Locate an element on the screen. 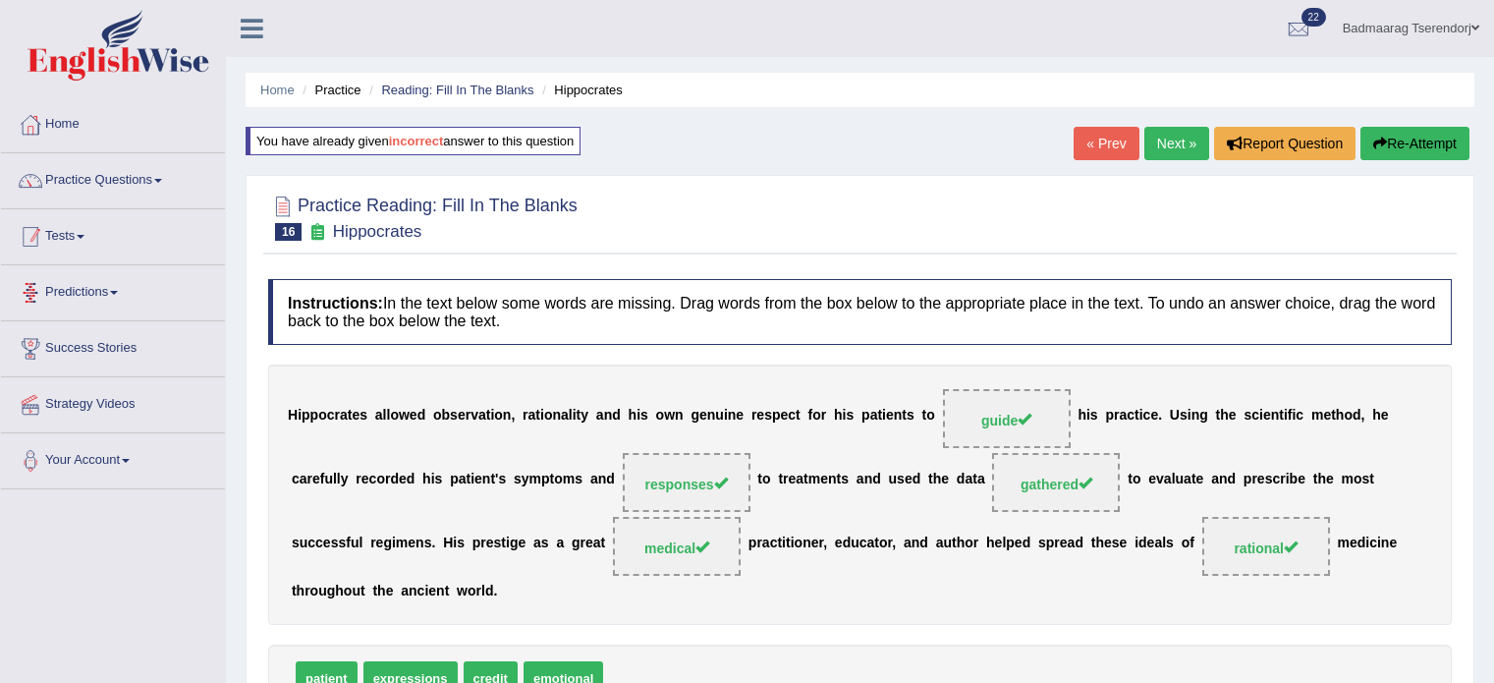 The height and width of the screenshot is (683, 1494). a: Predictions is located at coordinates (113, 290).